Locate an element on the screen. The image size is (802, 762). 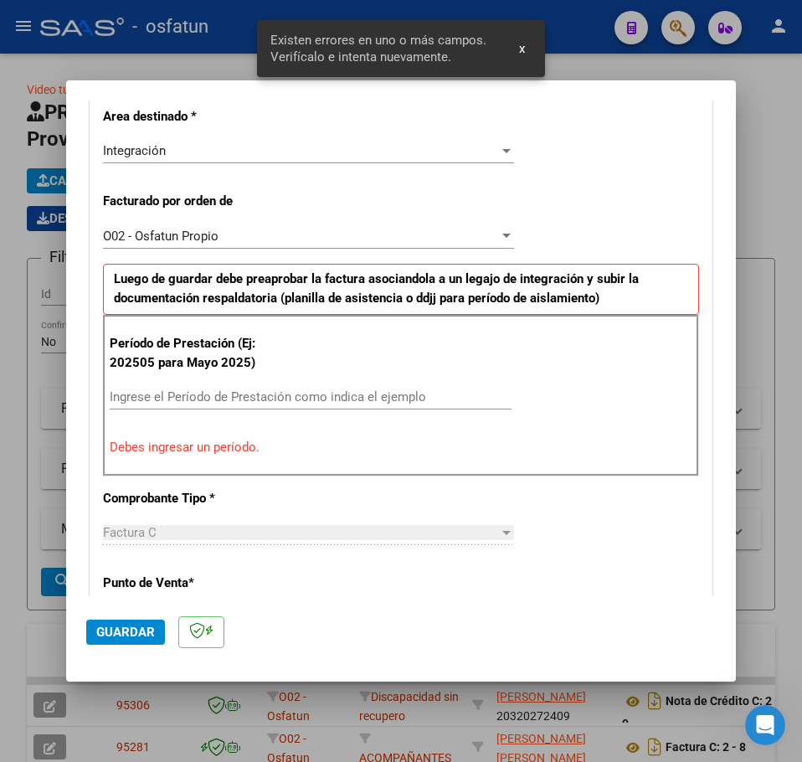
span: Guardar is located at coordinates (126, 632).